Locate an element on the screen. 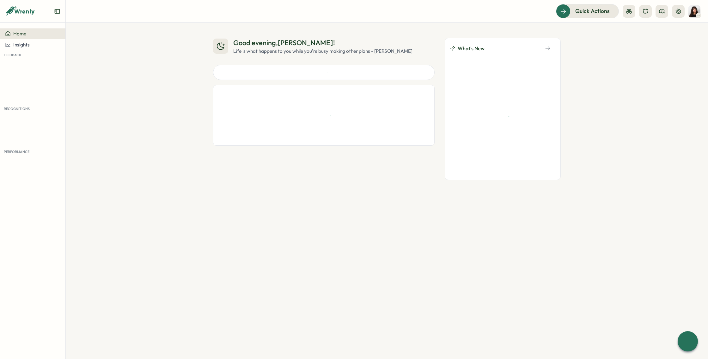 The height and width of the screenshot is (359, 708). button: Quick Actions is located at coordinates (587, 11).